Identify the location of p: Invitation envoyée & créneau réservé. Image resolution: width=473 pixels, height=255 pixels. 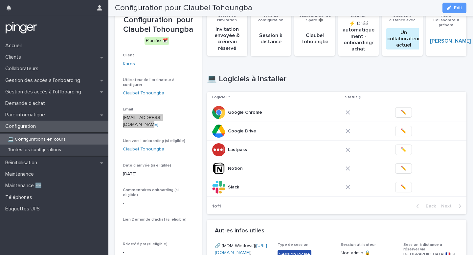
(227, 39).